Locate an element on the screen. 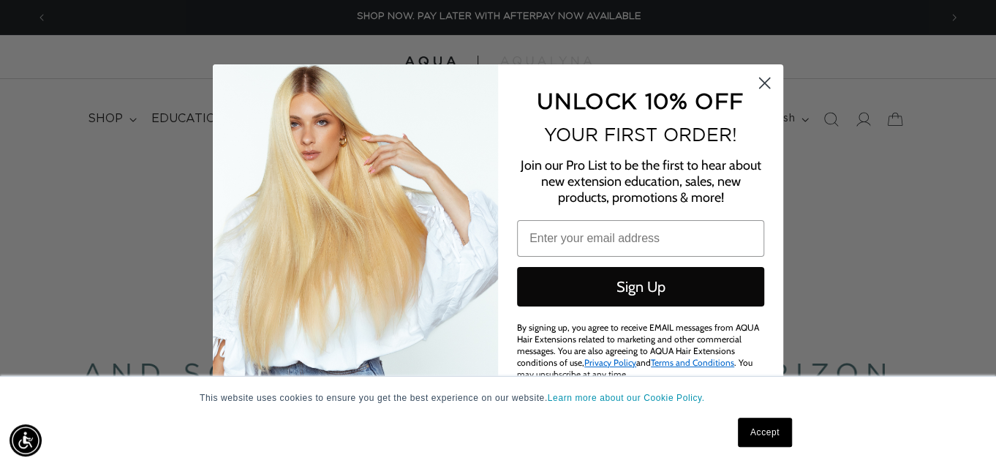 Image resolution: width=996 pixels, height=466 pixels. input: Enter your email address is located at coordinates (641, 238).